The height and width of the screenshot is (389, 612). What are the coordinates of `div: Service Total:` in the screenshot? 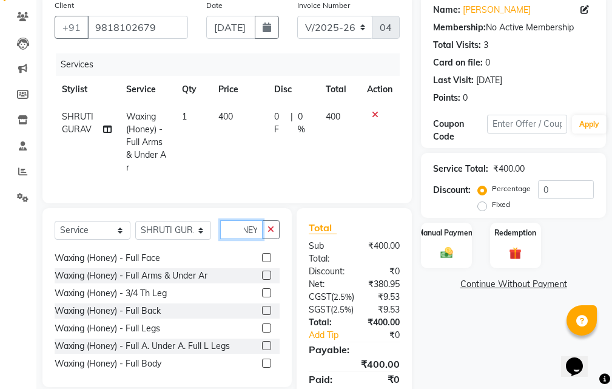 It's located at (461, 169).